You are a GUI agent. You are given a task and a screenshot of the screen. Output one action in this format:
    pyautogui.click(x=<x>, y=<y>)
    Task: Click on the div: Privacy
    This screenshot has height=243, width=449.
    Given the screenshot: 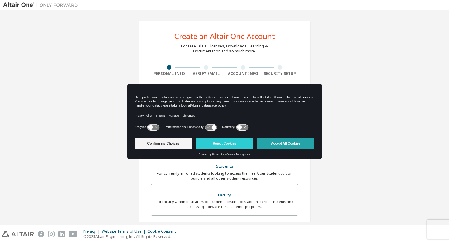 What is the action you would take?
    pyautogui.click(x=92, y=231)
    